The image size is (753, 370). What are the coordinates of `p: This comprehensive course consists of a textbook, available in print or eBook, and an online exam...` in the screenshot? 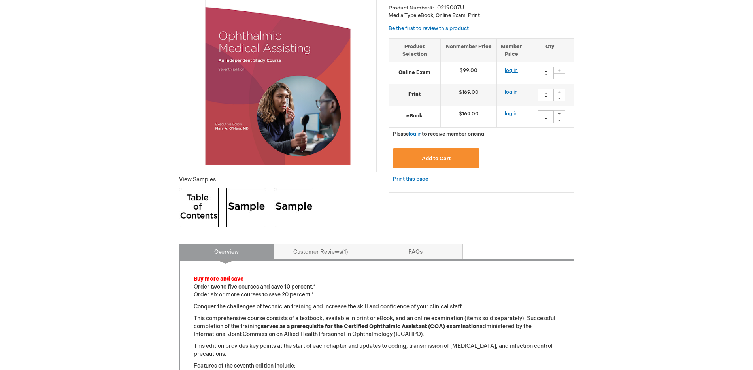 It's located at (377, 326).